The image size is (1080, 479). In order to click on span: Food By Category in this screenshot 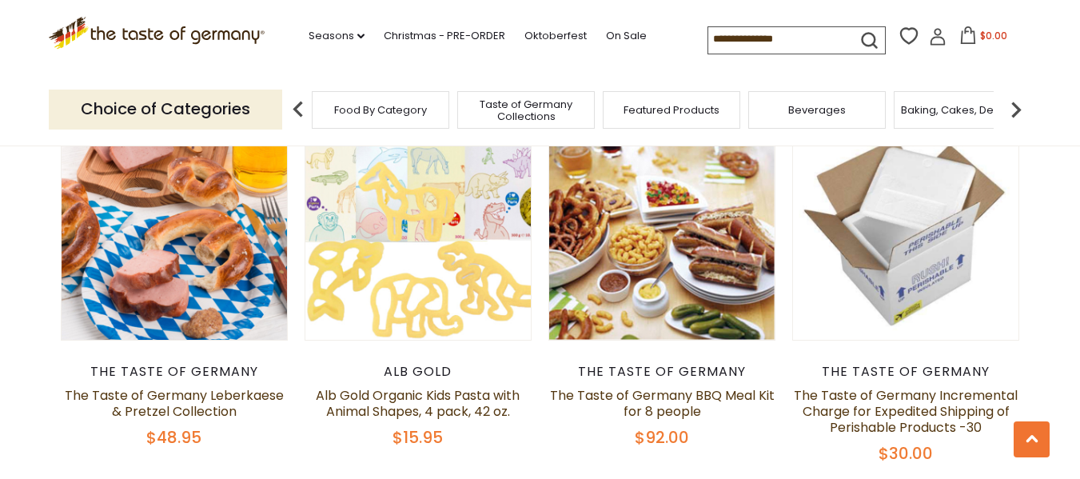, I will do `click(381, 110)`.